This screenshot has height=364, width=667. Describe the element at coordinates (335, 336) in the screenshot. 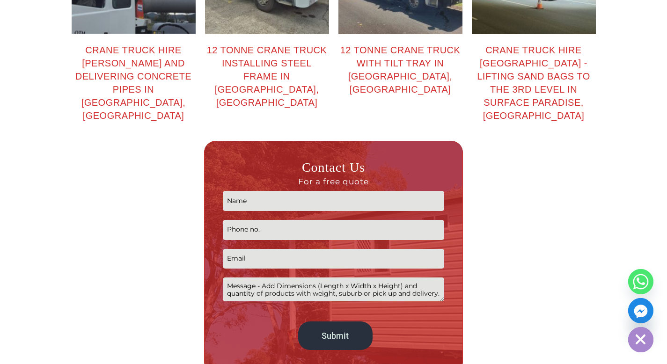

I see `input: Submit` at that location.